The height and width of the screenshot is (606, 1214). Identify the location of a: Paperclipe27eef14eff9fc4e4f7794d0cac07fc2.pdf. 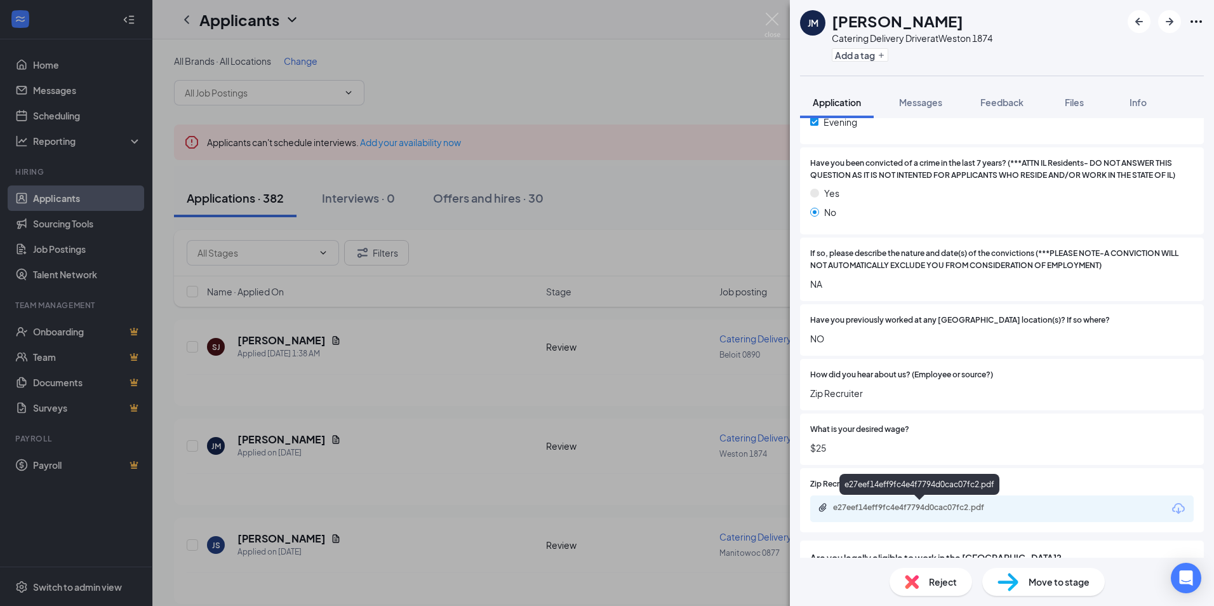
(920, 508).